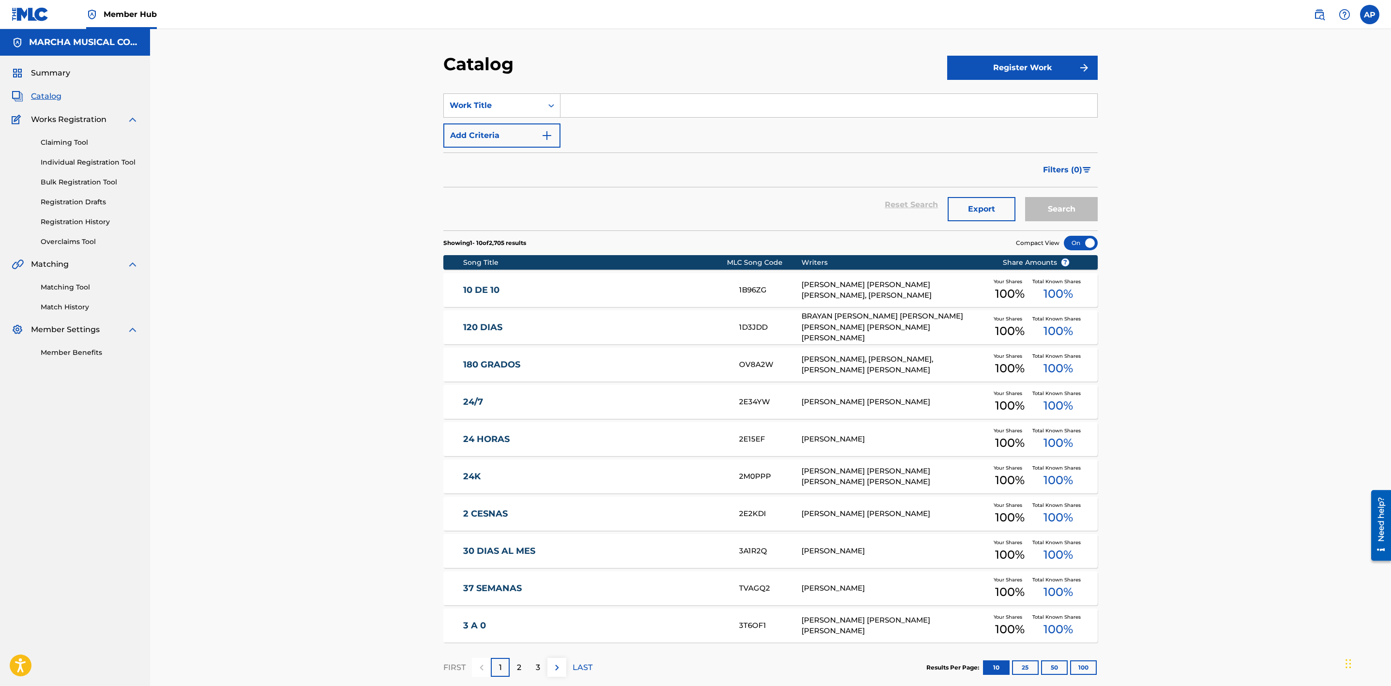 Image resolution: width=1391 pixels, height=686 pixels. Describe the element at coordinates (595, 551) in the screenshot. I see `a: 30 DIAS AL MES` at that location.